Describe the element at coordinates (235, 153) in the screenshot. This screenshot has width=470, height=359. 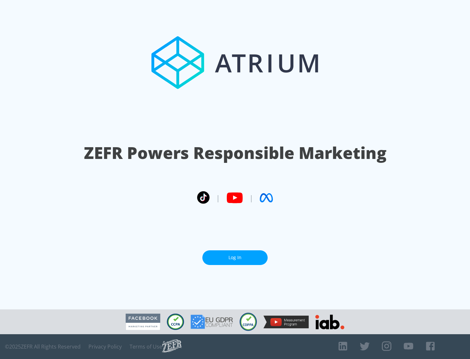
I see `h1: ZEFR Powers Responsible Marketing` at that location.